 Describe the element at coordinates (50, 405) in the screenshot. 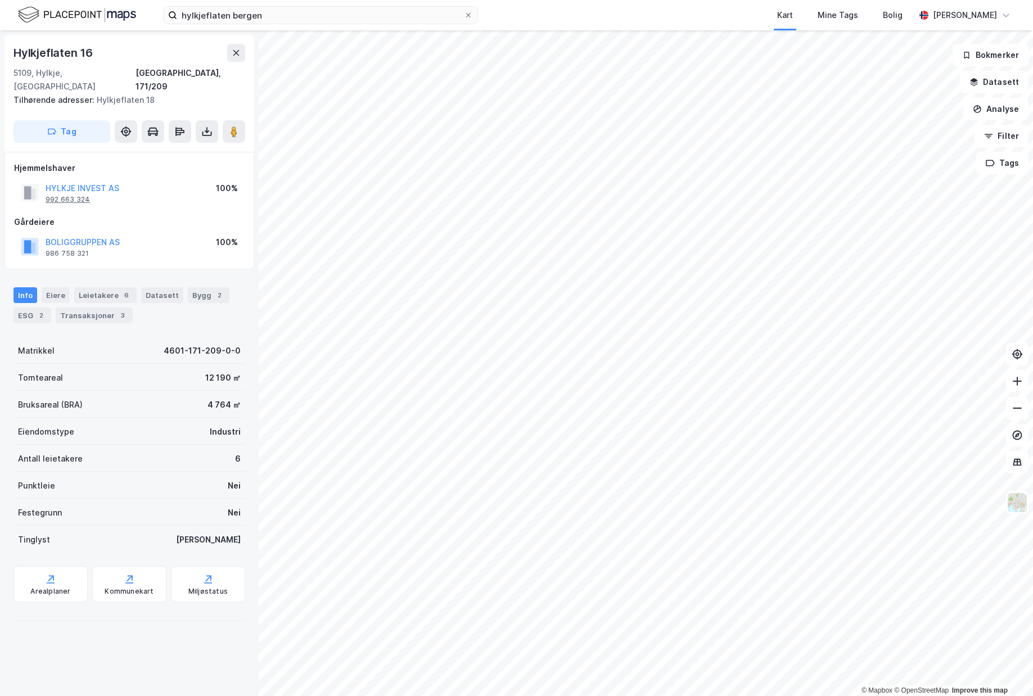

I see `div: Bruksareal (BRA)` at that location.